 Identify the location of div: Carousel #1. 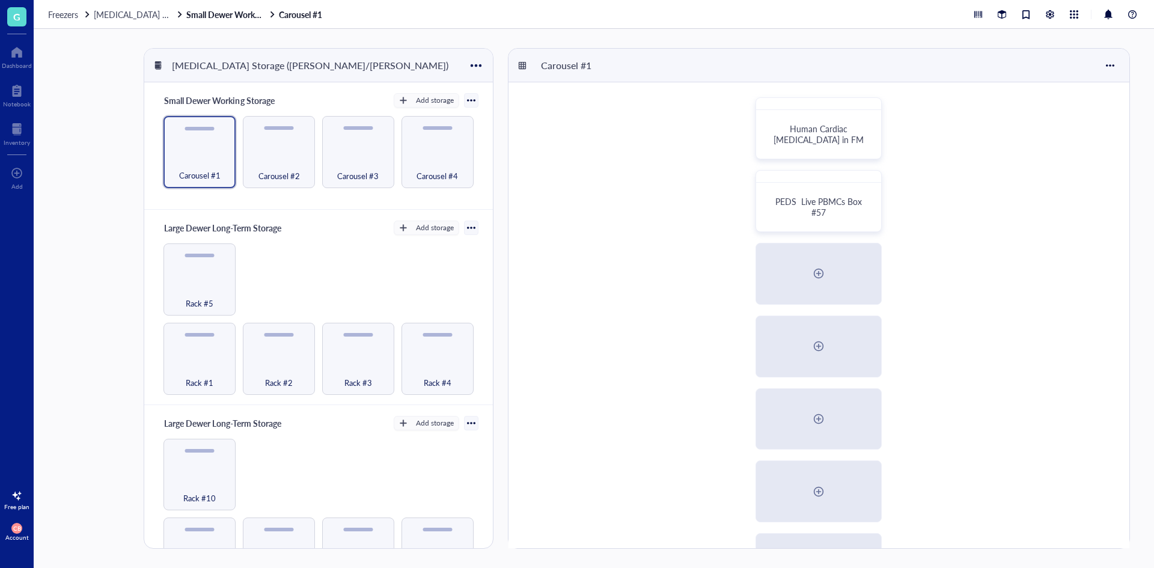
(572, 66).